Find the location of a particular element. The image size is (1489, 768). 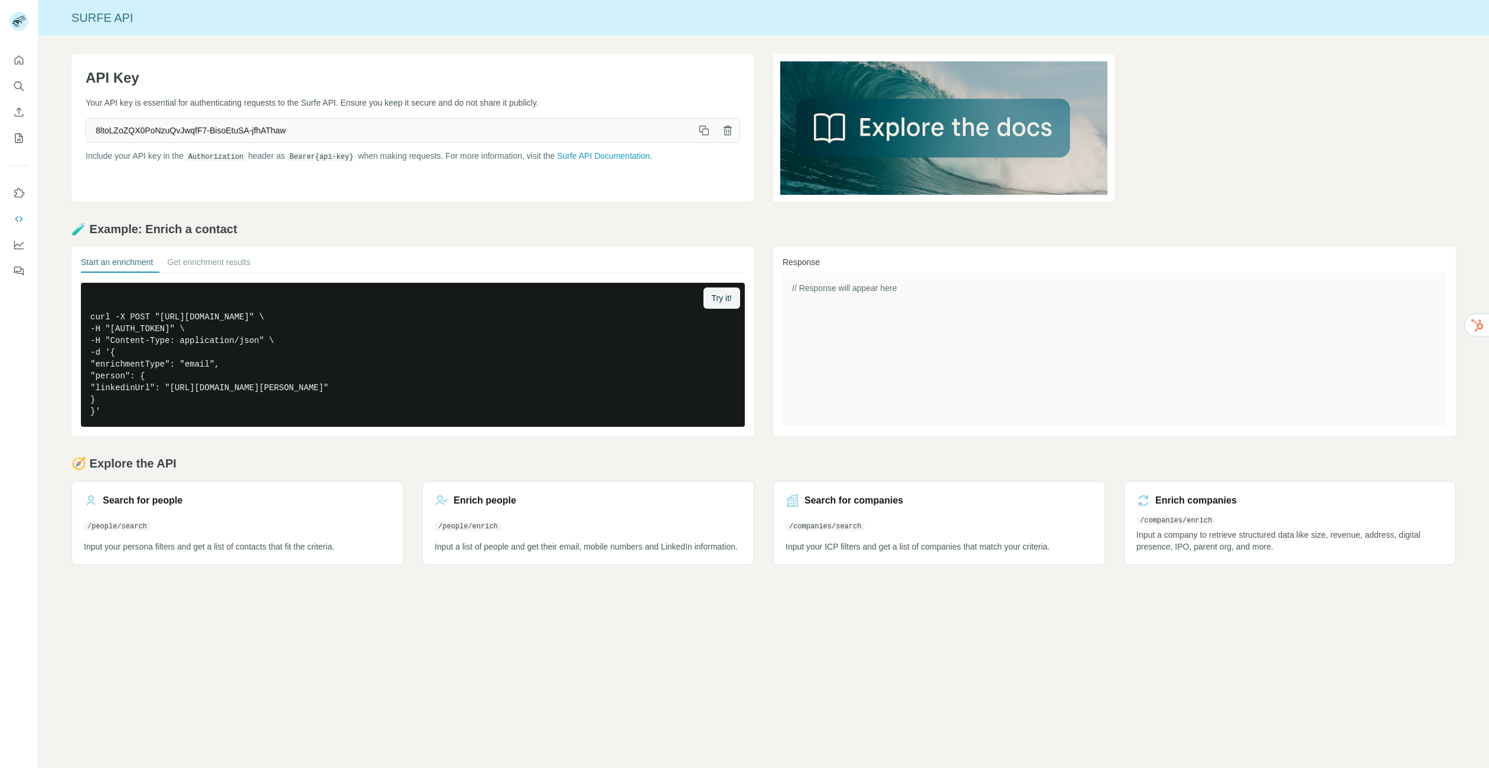

button: Feedback is located at coordinates (19, 271).